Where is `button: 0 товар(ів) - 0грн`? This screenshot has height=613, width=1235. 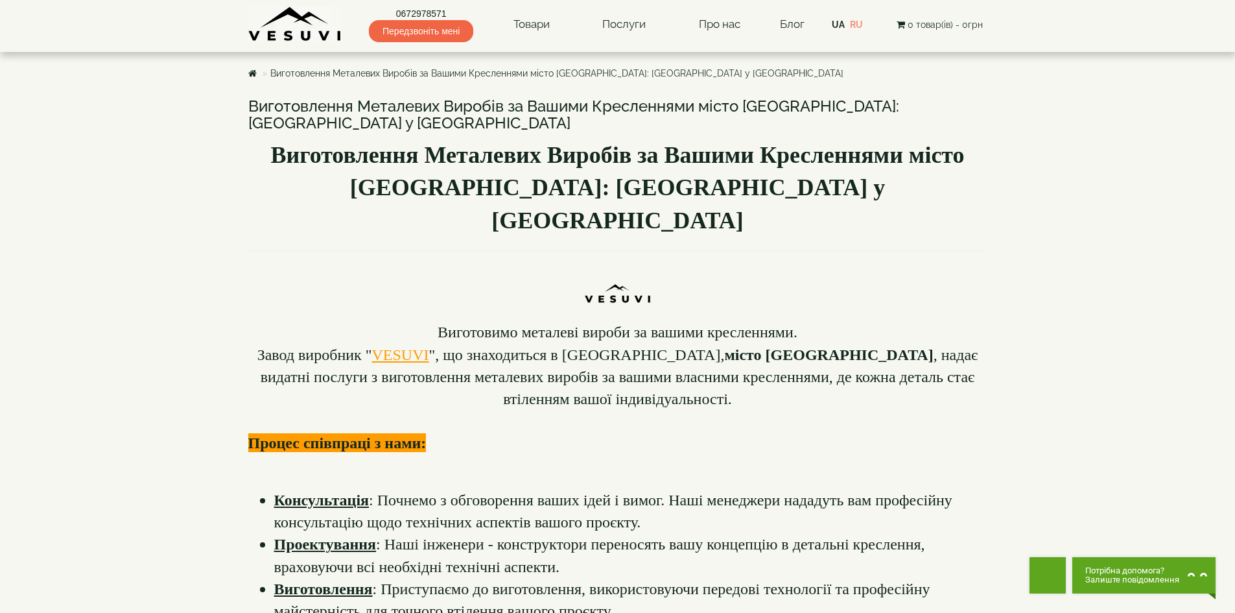
button: 0 товар(ів) - 0грн is located at coordinates (940, 25).